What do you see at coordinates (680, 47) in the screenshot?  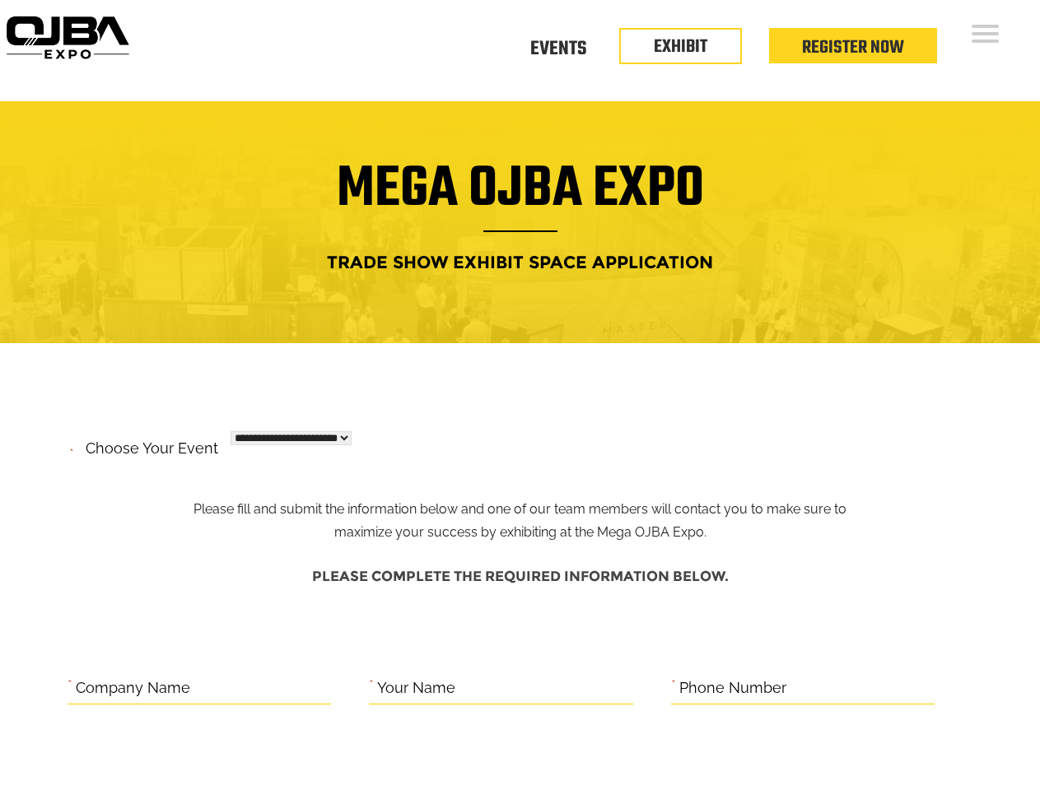 I see `a: EXHIBIT` at bounding box center [680, 47].